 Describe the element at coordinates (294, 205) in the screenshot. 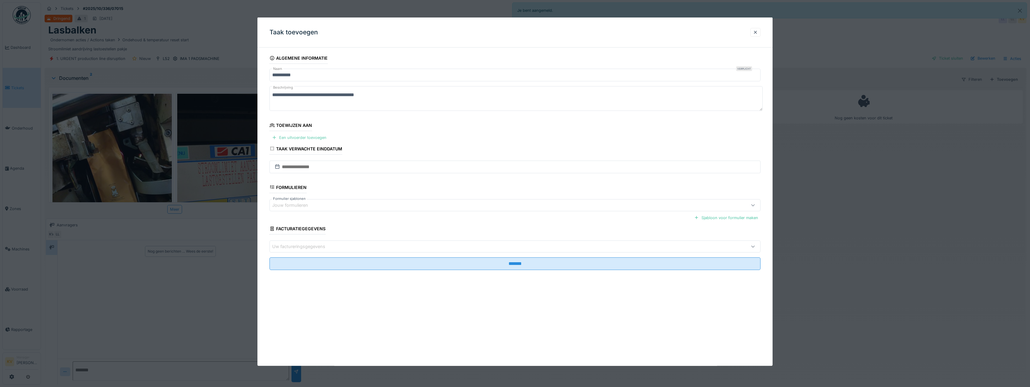

I see `div: Jouw formulieren` at that location.